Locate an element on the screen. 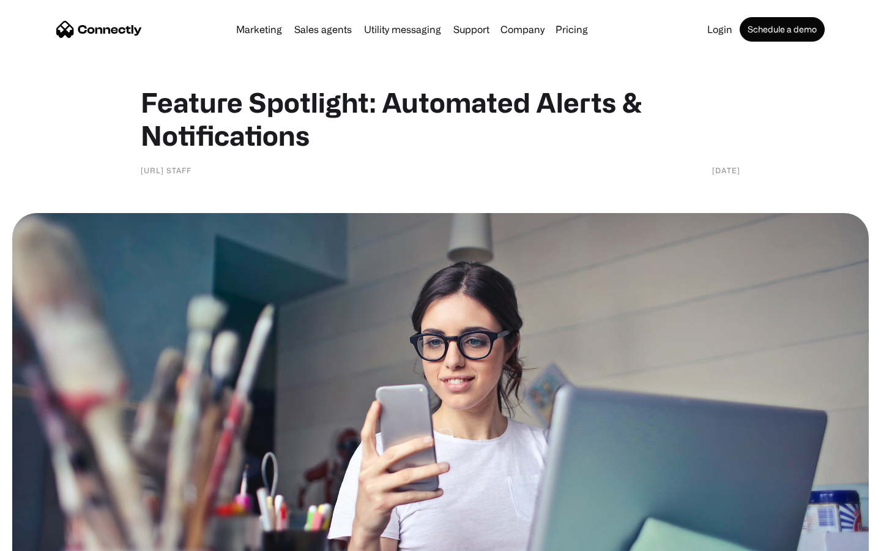  div: Company is located at coordinates (523, 29).